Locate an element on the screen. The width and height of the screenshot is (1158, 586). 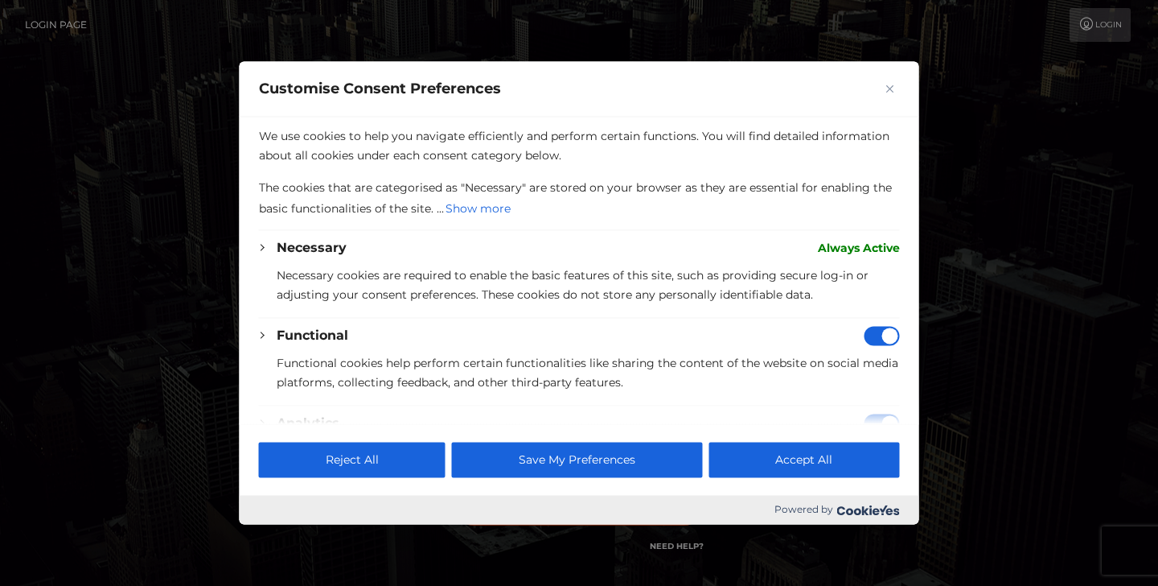
div: Customise Consent Preferences is located at coordinates (579, 292).